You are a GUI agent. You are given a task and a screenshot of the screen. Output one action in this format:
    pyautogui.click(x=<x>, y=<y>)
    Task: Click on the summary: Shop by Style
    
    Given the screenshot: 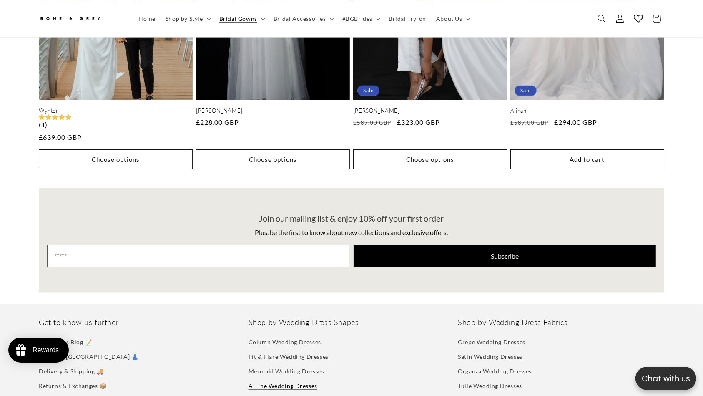 What is the action you would take?
    pyautogui.click(x=187, y=18)
    